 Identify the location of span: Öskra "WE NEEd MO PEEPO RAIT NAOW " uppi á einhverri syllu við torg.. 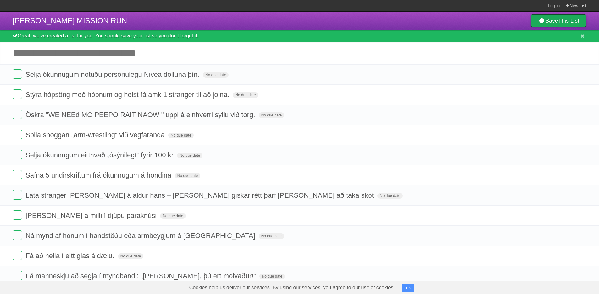
(141, 115).